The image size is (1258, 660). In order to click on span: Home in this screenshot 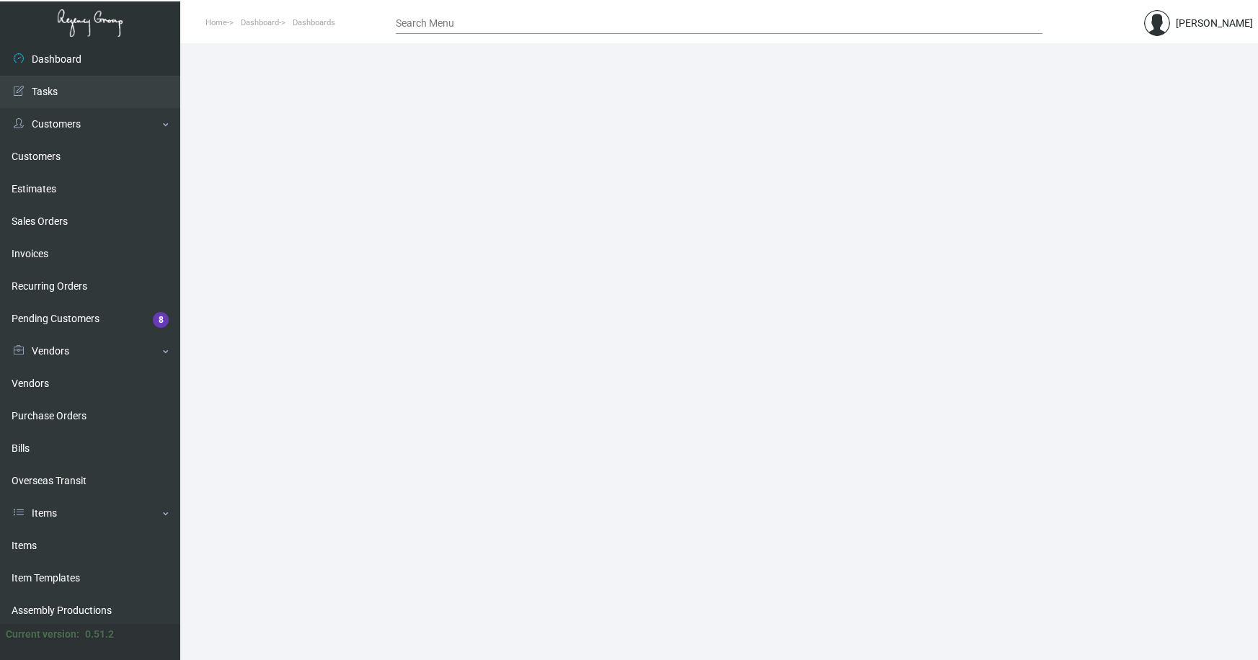, I will do `click(216, 22)`.